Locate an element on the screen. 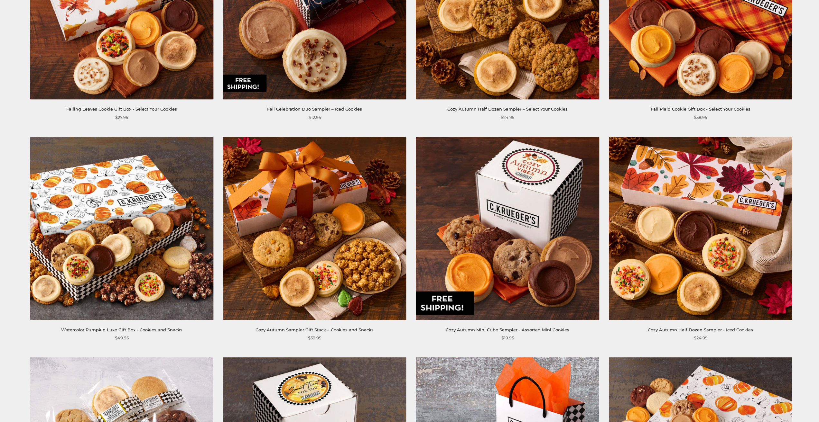 The image size is (819, 422). span: $38.95 is located at coordinates (700, 117).